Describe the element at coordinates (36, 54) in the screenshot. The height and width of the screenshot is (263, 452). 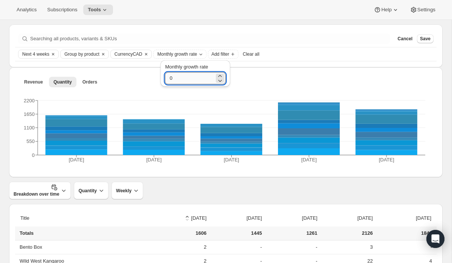
I see `span: Next 4 weeks` at that location.